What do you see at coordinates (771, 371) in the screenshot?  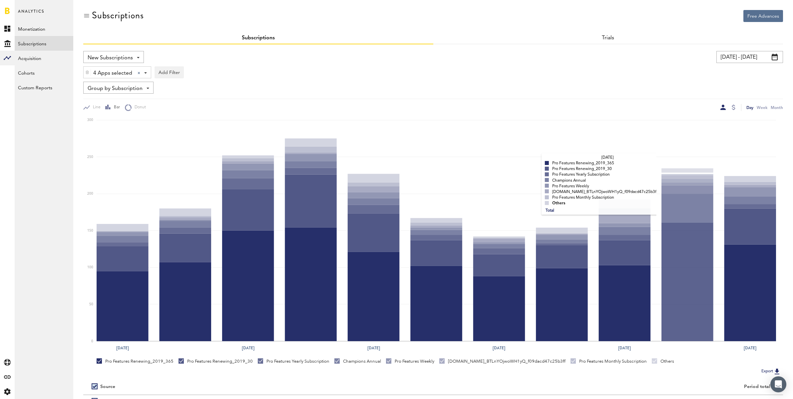 I see `button: Export` at bounding box center [771, 371].